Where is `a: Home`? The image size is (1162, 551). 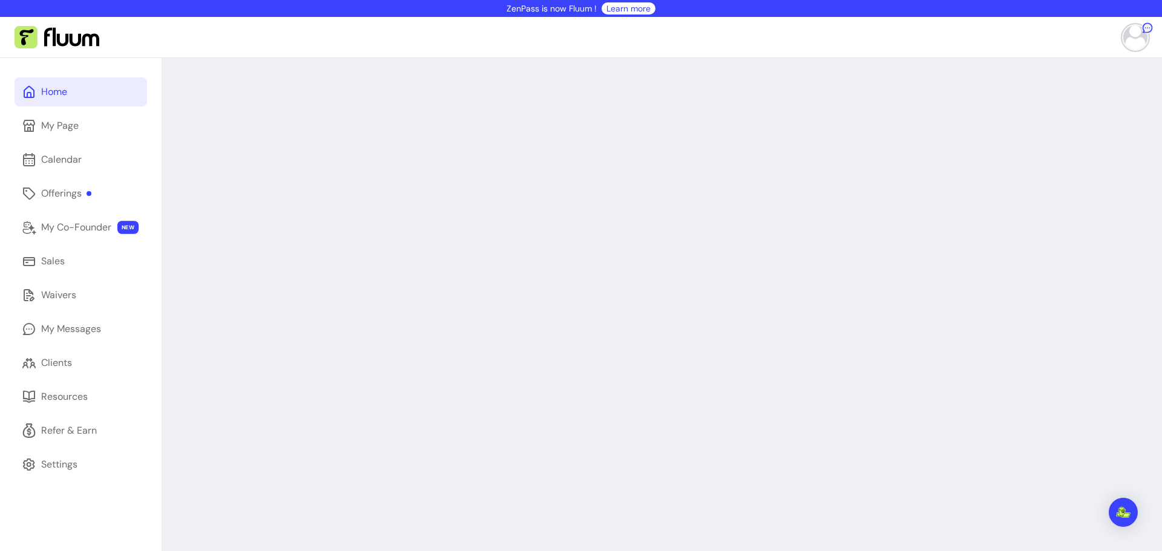 a: Home is located at coordinates (80, 92).